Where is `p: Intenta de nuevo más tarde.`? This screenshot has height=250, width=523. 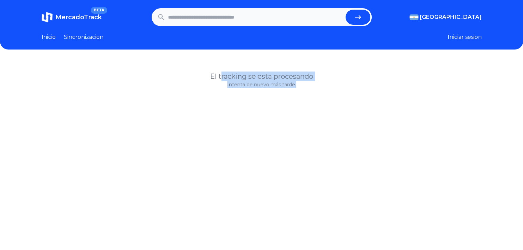
p: Intenta de nuevo más tarde. is located at coordinates (262, 85).